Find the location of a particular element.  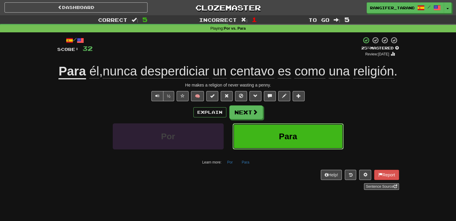

button: Help! is located at coordinates (332, 175).